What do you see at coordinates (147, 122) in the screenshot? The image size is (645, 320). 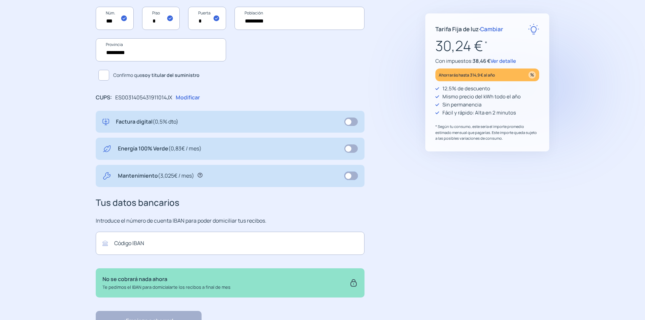 I see `p: Factura digital` at bounding box center [147, 122].